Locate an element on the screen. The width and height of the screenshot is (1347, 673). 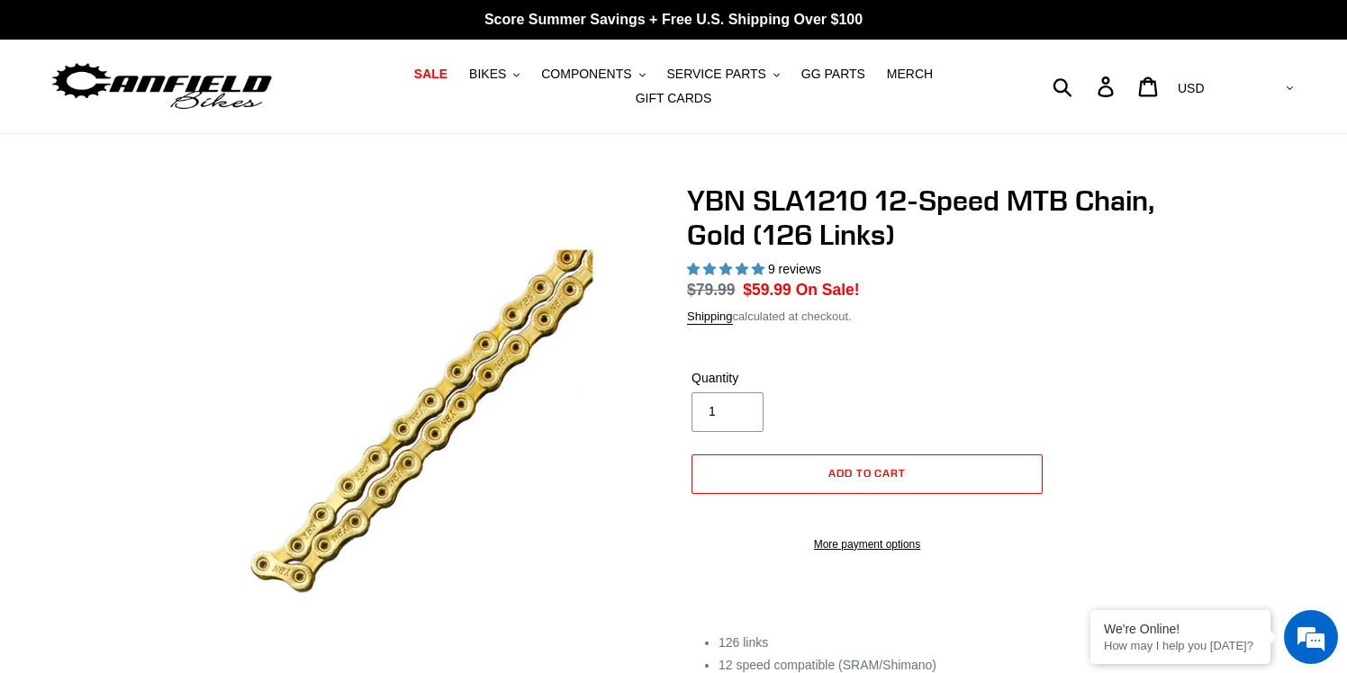
span: MERCH is located at coordinates (909, 74).